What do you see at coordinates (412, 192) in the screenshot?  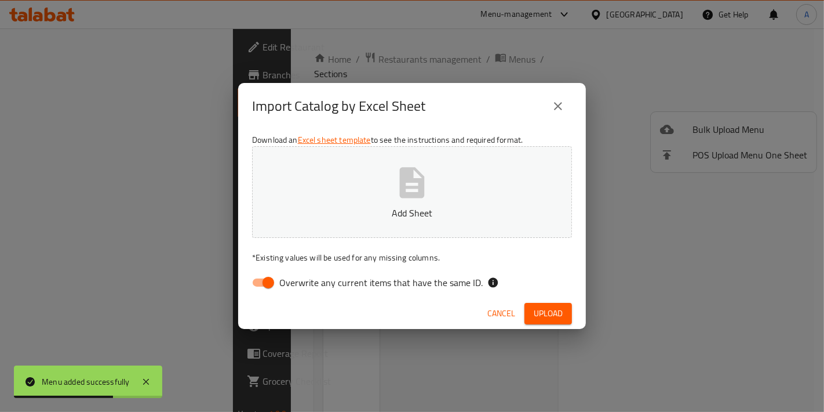 I see `button: Add Sheet` at bounding box center [412, 192].